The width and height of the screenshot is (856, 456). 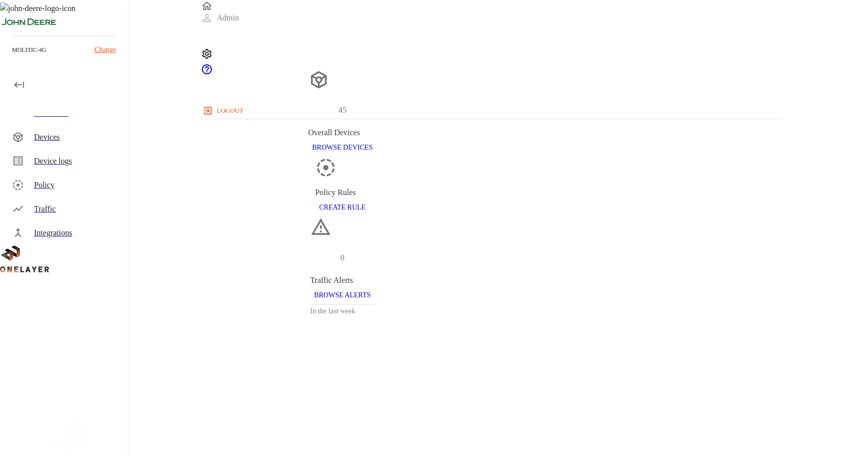 I want to click on span: Support Portal, so click(x=207, y=72).